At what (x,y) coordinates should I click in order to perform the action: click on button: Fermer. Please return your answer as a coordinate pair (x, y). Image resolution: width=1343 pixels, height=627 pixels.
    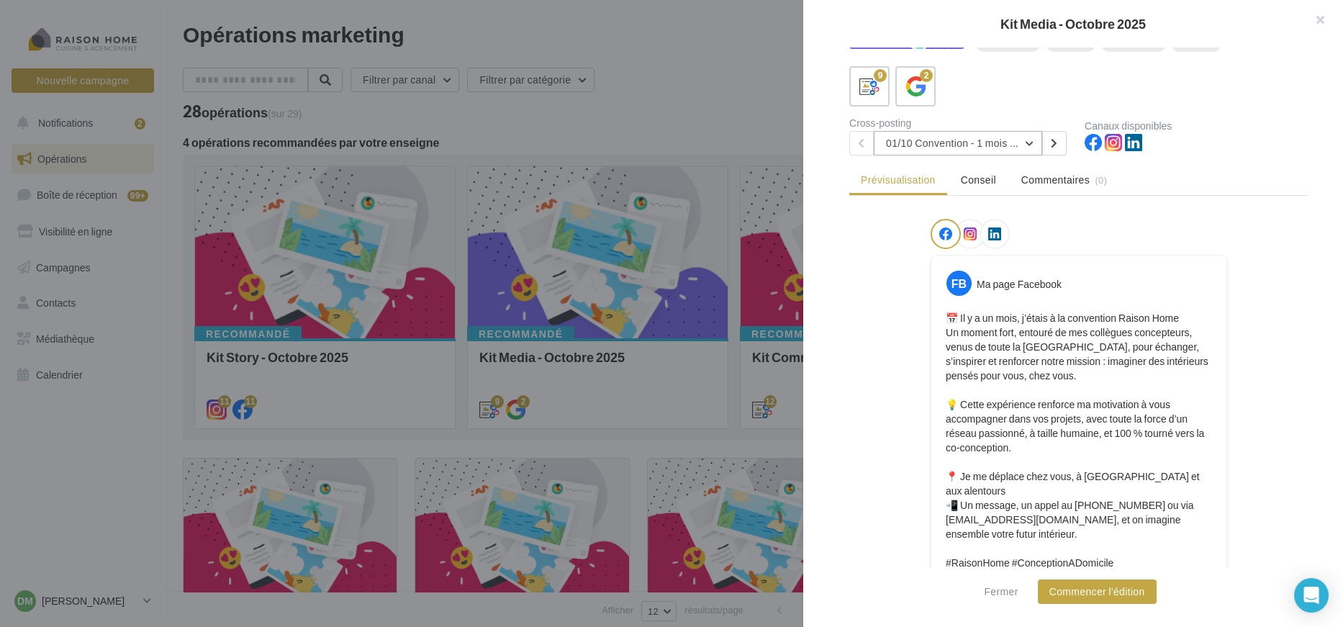
    Looking at the image, I should click on (1000, 592).